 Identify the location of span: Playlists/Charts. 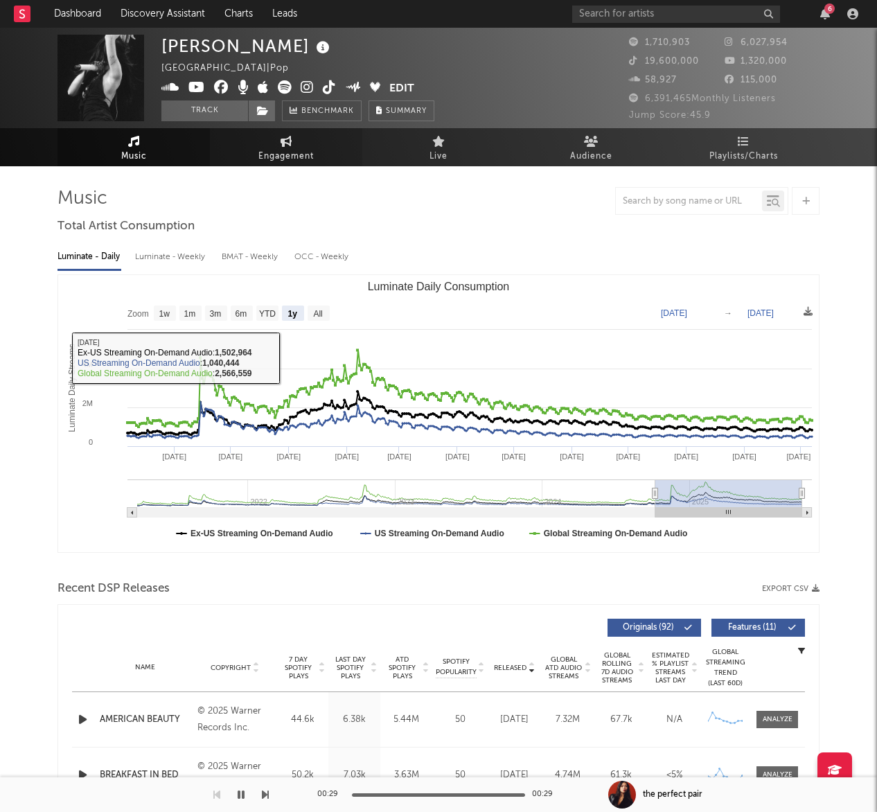
(743, 157).